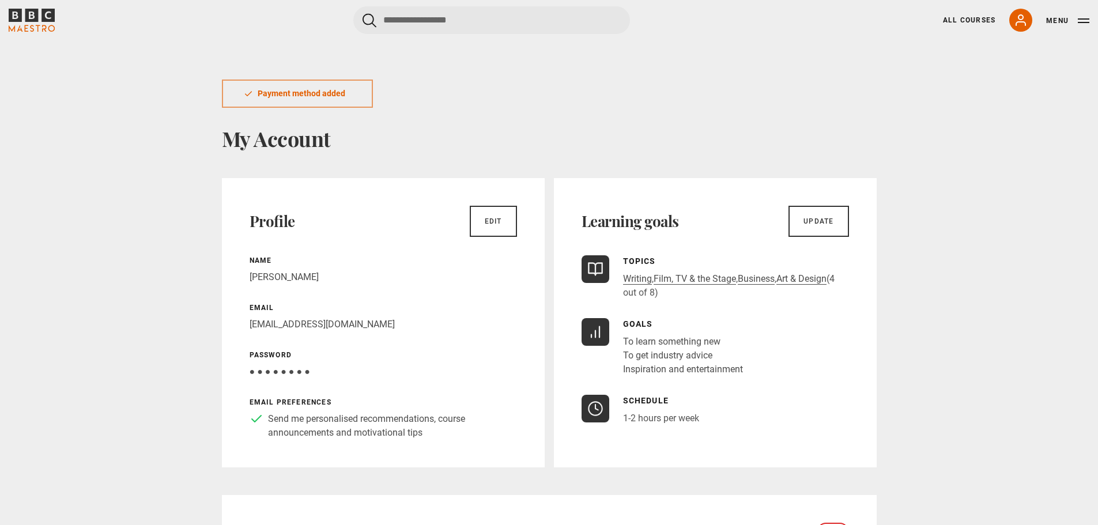 This screenshot has width=1098, height=525. What do you see at coordinates (736, 286) in the screenshot?
I see `p: , , , (4 out of 8)` at bounding box center [736, 286].